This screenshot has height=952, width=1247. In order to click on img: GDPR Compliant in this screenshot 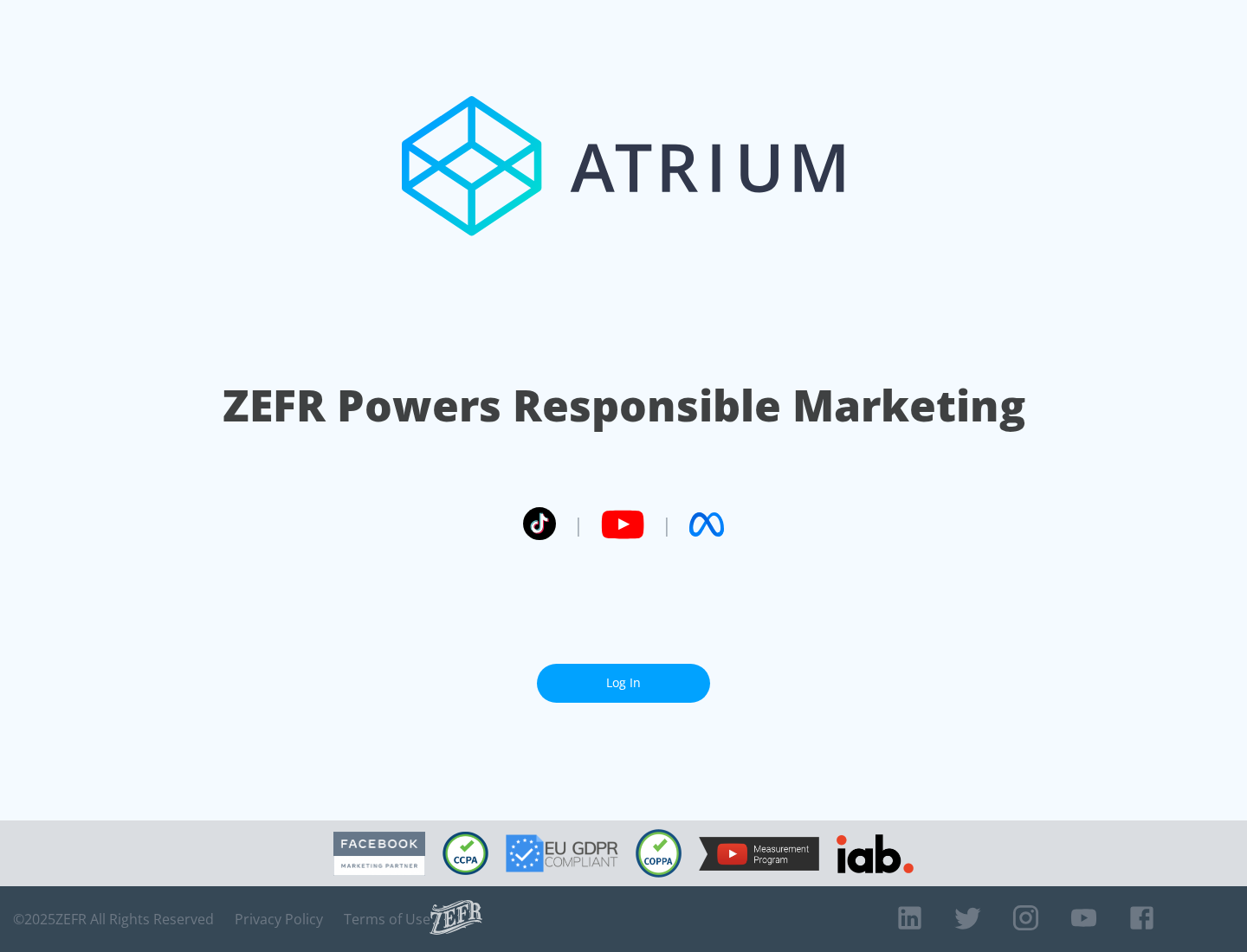, I will do `click(562, 854)`.